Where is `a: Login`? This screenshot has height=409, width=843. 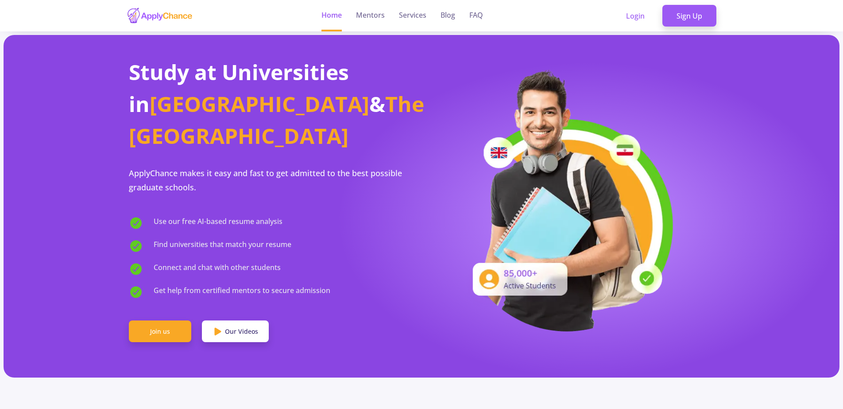
a: Login is located at coordinates (636, 16).